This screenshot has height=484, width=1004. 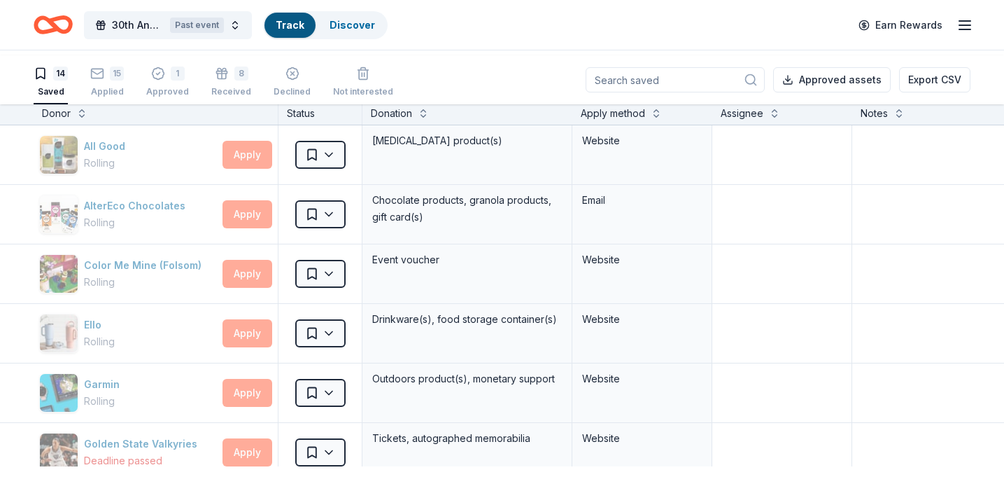 What do you see at coordinates (467, 379) in the screenshot?
I see `div: Outdoors product(s), monetary support` at bounding box center [467, 379].